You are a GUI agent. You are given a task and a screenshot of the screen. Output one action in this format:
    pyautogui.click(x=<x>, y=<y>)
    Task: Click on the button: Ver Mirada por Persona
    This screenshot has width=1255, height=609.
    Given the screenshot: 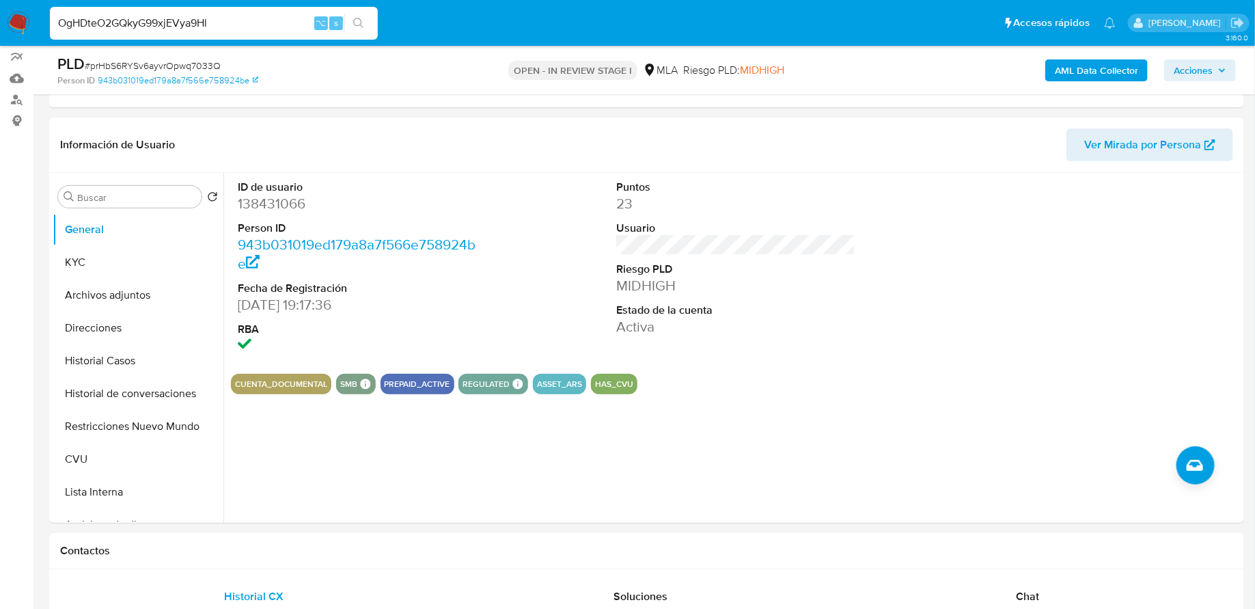 What is the action you would take?
    pyautogui.click(x=1150, y=145)
    